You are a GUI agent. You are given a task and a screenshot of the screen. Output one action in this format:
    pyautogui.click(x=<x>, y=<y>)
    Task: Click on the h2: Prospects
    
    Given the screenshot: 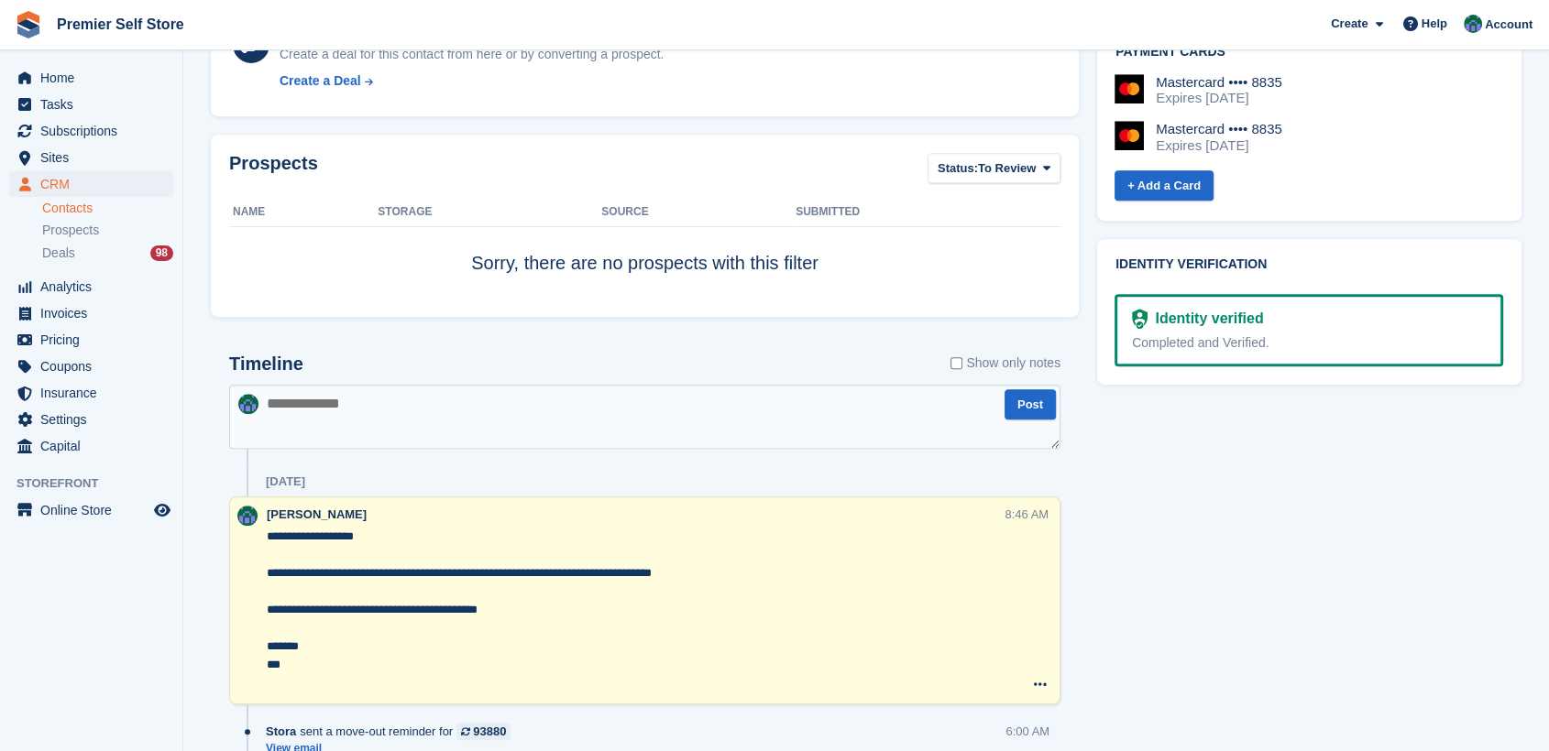 What is the action you would take?
    pyautogui.click(x=273, y=170)
    